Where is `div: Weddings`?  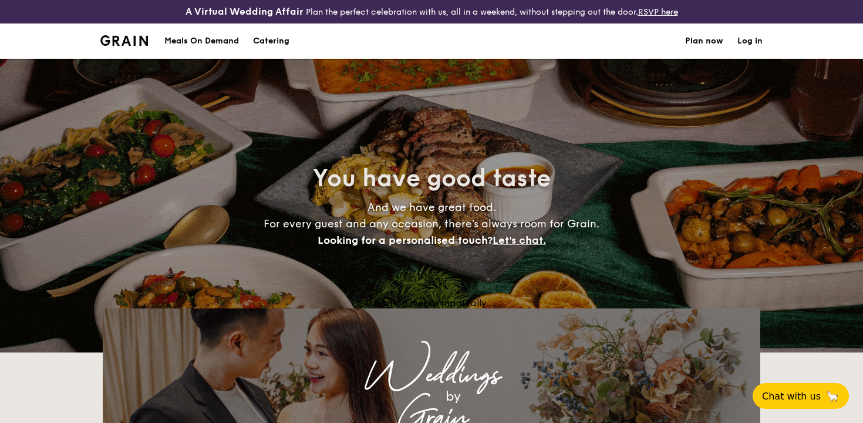
div: Weddings is located at coordinates (431, 375).